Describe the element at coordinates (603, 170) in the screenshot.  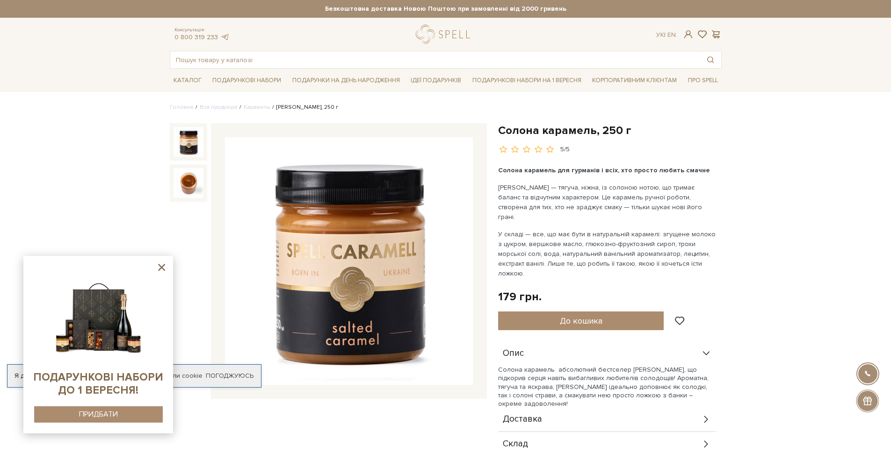
I see `b: Солона карамель для гурманів і всіх, хто просто любить смачне` at that location.